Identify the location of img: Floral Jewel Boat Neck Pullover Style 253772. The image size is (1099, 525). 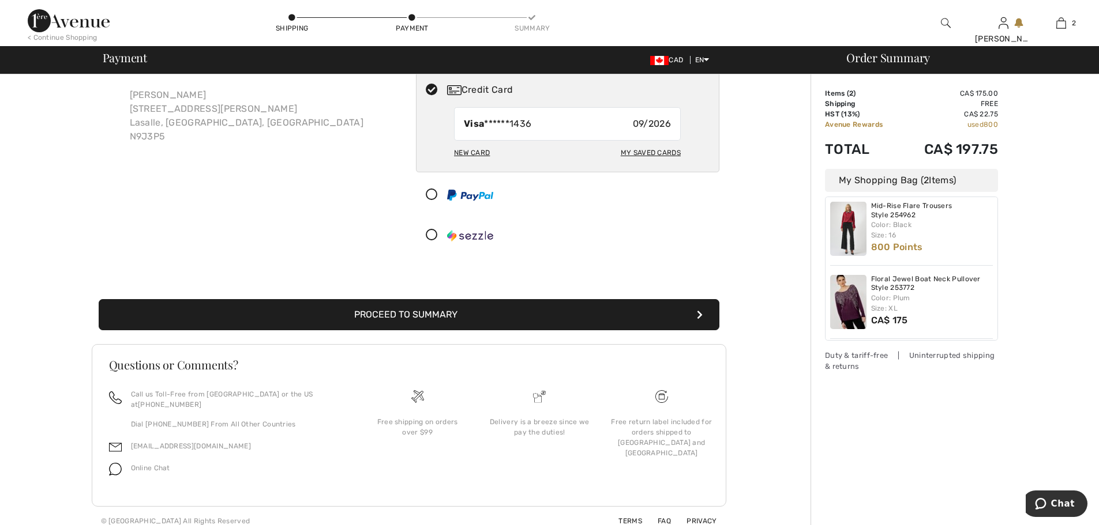
(848, 302).